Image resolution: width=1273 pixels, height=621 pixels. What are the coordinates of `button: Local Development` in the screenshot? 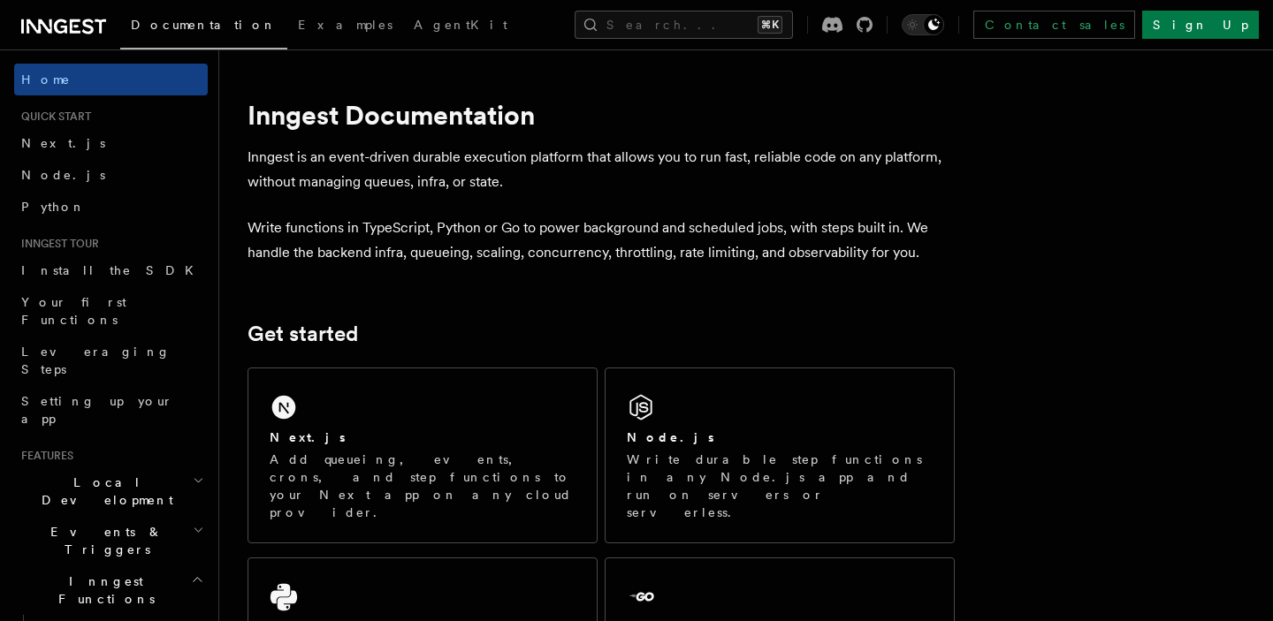 It's located at (110, 491).